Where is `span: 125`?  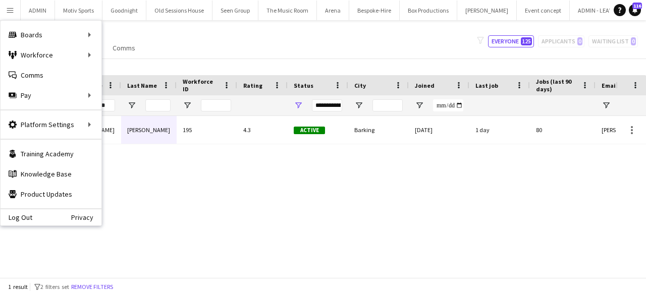
span: 125 is located at coordinates (527, 41).